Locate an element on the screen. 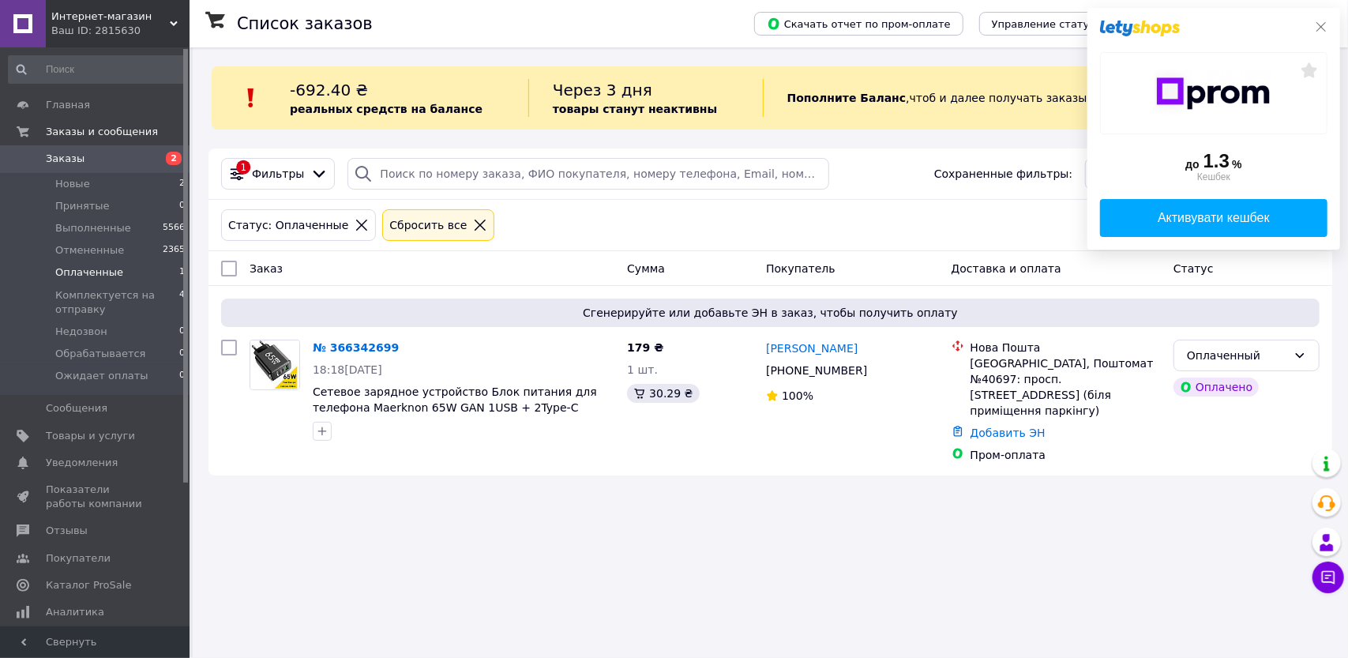  span: Отзывы is located at coordinates (66, 530).